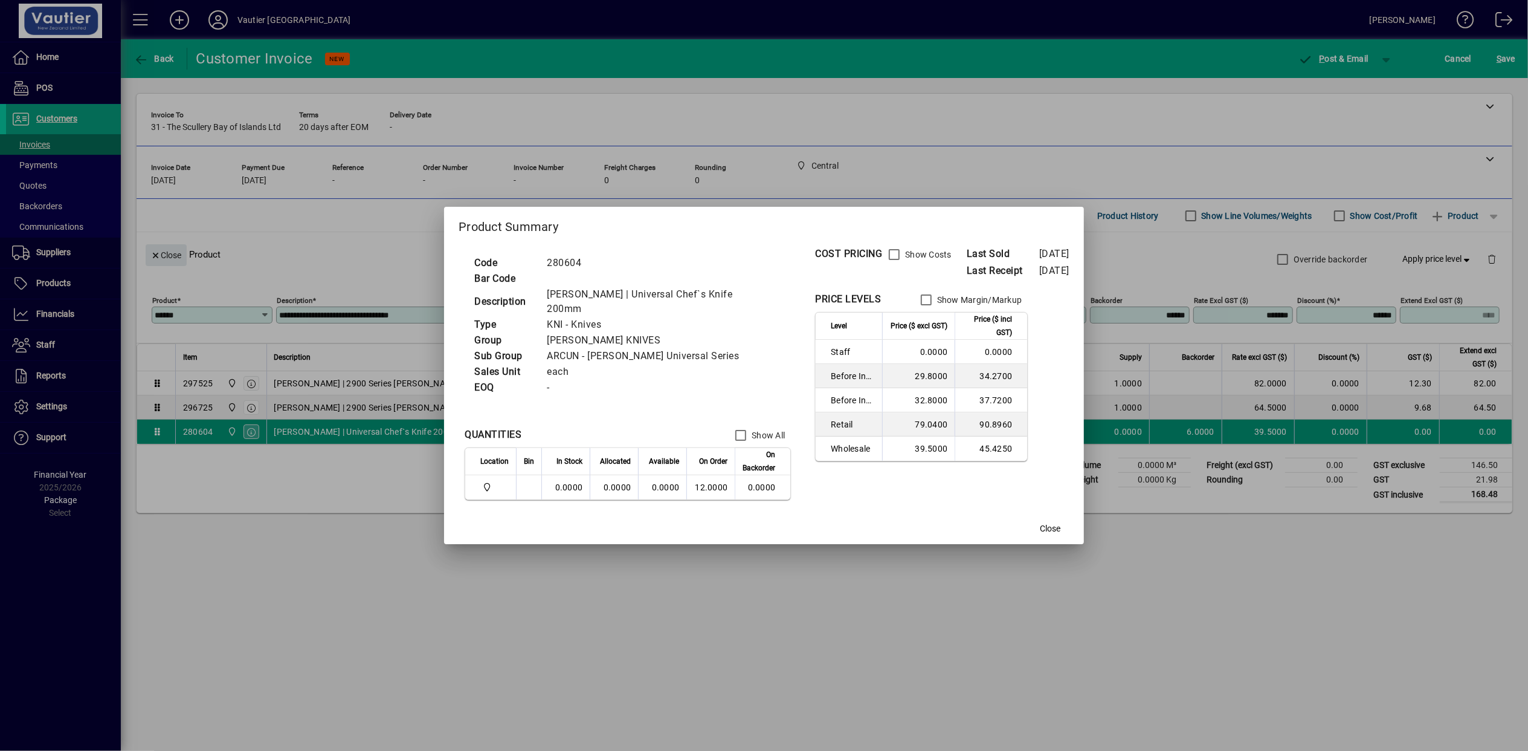 The height and width of the screenshot is (751, 1528). What do you see at coordinates (569, 461) in the screenshot?
I see `span: In Stock` at bounding box center [569, 461].